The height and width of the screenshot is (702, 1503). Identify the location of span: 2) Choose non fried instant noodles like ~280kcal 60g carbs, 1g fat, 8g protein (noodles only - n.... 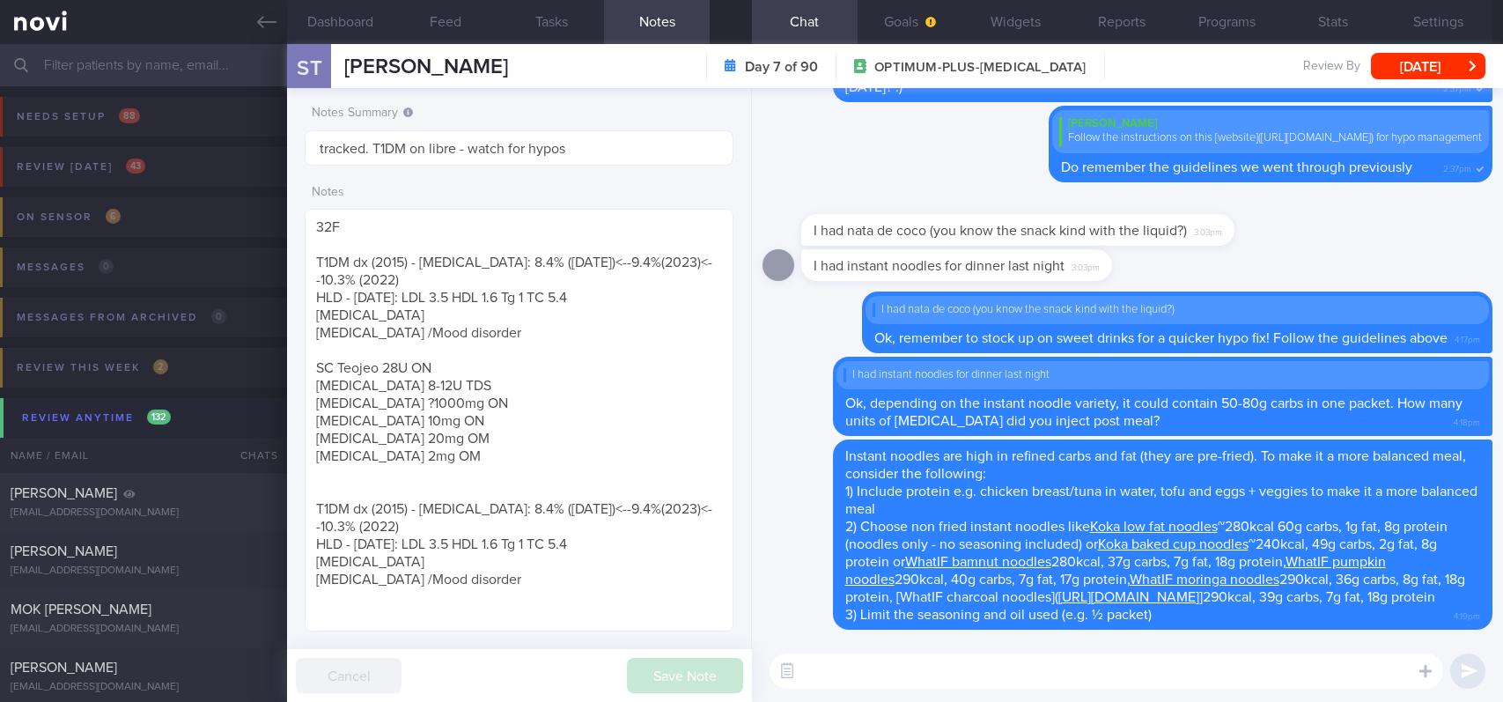
(1155, 562).